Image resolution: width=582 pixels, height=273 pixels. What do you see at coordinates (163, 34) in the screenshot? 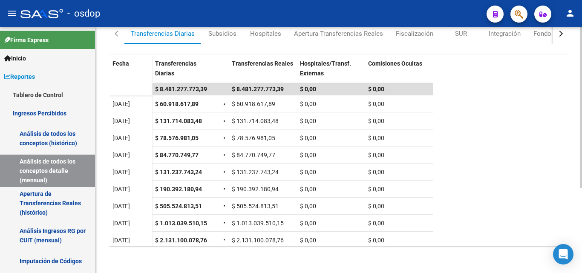
I see `div: Transferencias Diarias` at bounding box center [163, 34].